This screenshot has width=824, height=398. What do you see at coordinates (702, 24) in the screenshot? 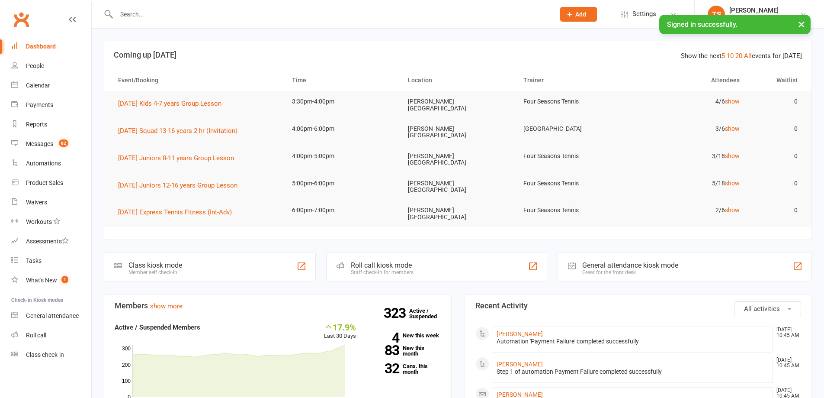
I see `span: Signed in successfully.` at bounding box center [702, 24].